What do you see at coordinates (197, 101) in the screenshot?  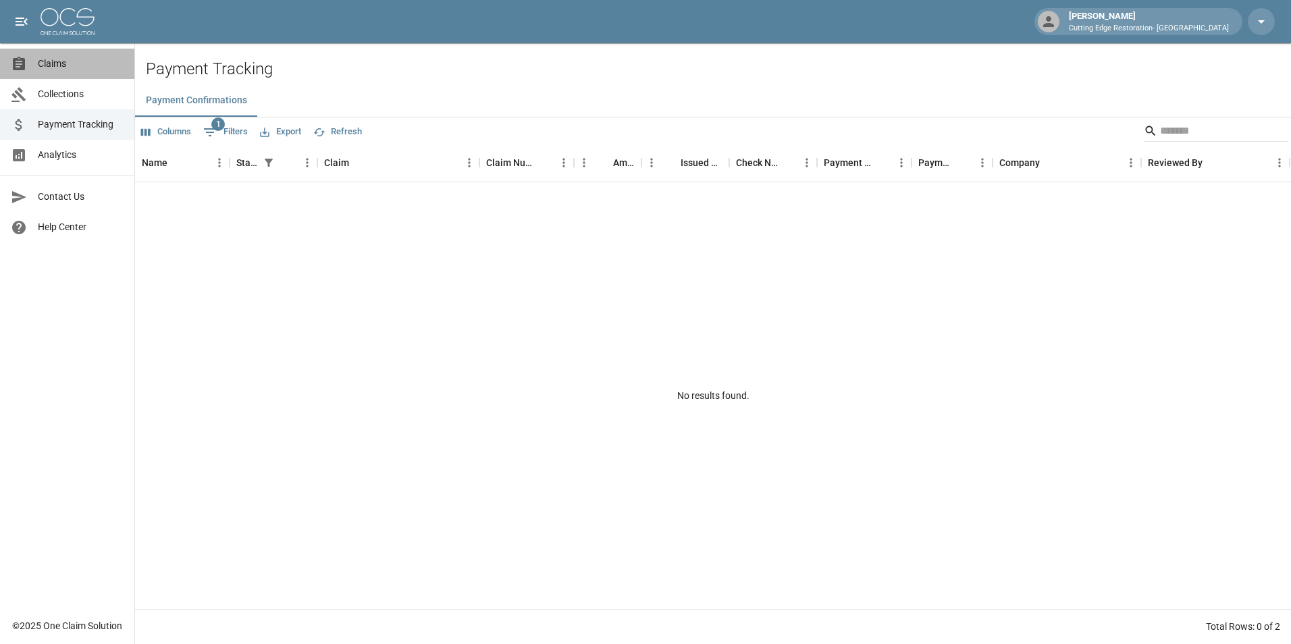 I see `button: Payment Confirmations` at bounding box center [197, 101].